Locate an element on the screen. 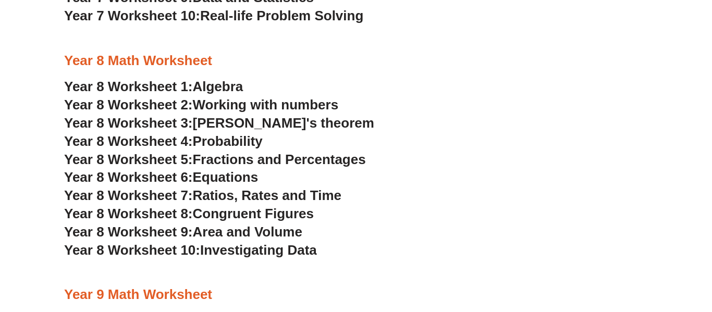 The height and width of the screenshot is (312, 712). h3: Year 9 Math Worksheet is located at coordinates (356, 295).